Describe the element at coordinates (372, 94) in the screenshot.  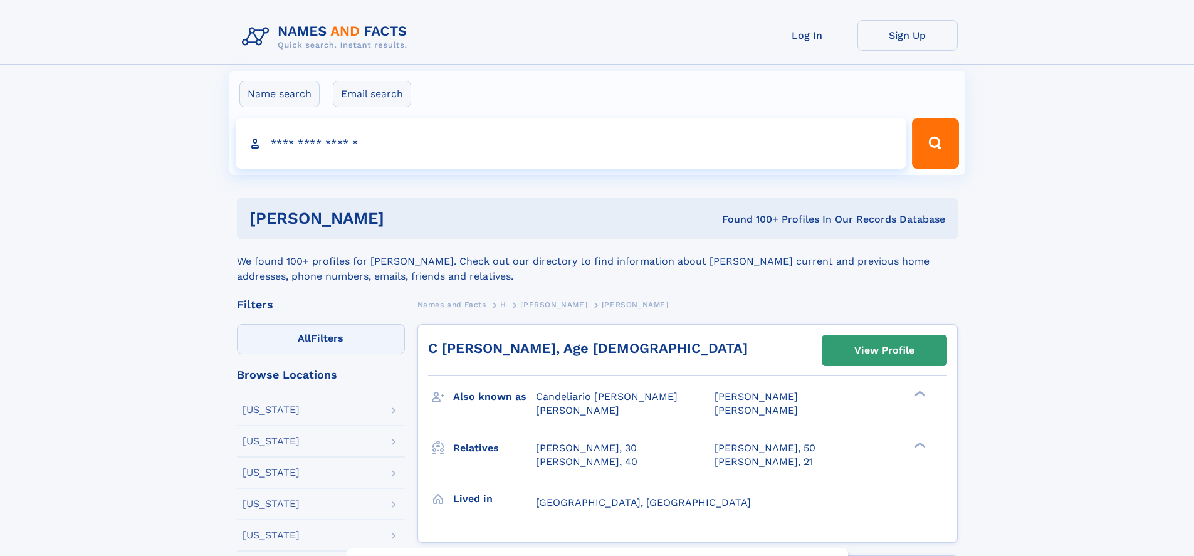
I see `label: Email search` at that location.